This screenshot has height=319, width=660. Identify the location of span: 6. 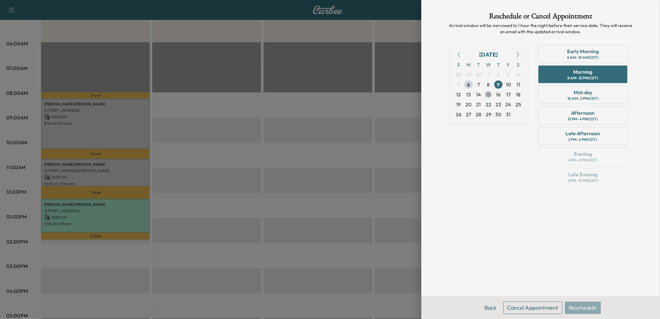
(469, 85).